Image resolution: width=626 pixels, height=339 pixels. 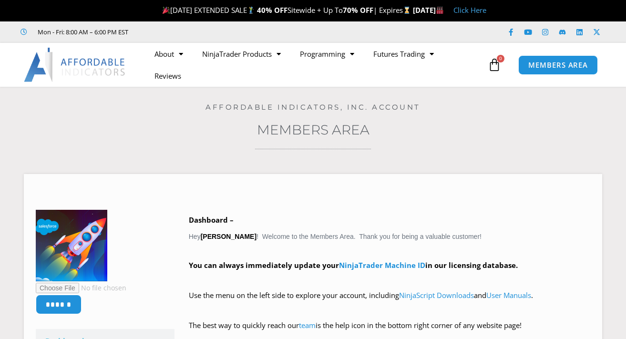 What do you see at coordinates (82, 32) in the screenshot?
I see `span: Mon - Fri: 8:00 AM – 6:00 PM EST` at bounding box center [82, 32].